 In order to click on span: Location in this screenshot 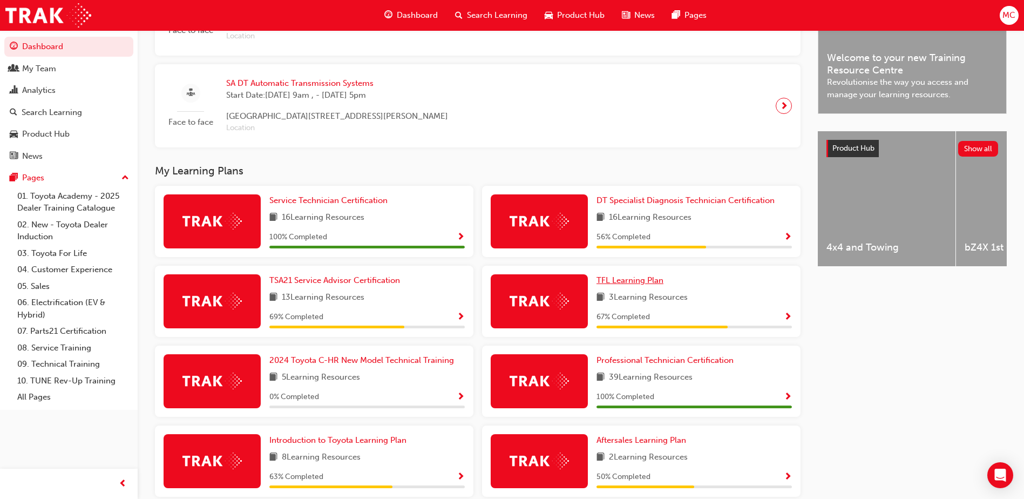, I will do `click(337, 36)`.